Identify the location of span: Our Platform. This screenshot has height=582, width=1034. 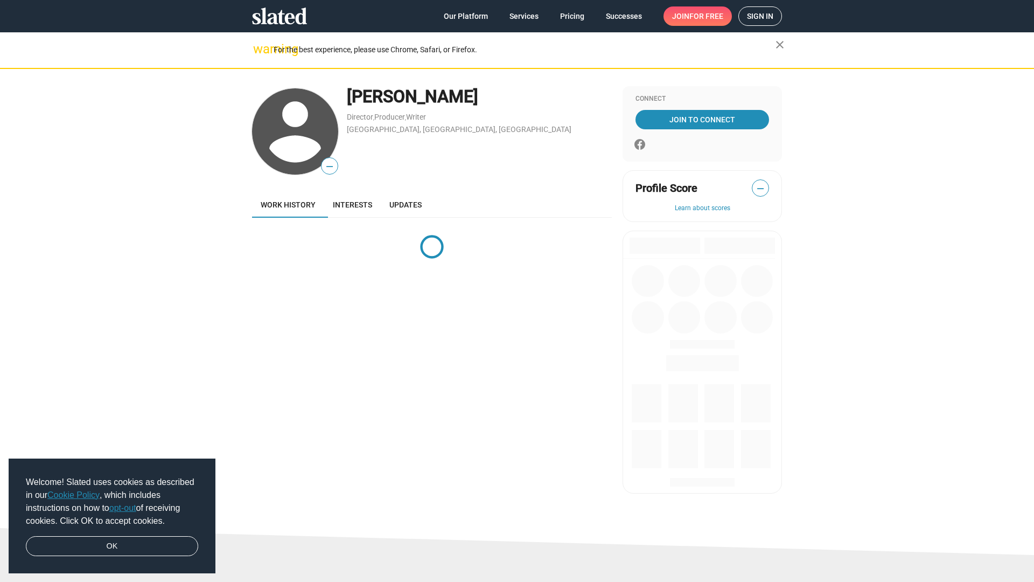
(466, 16).